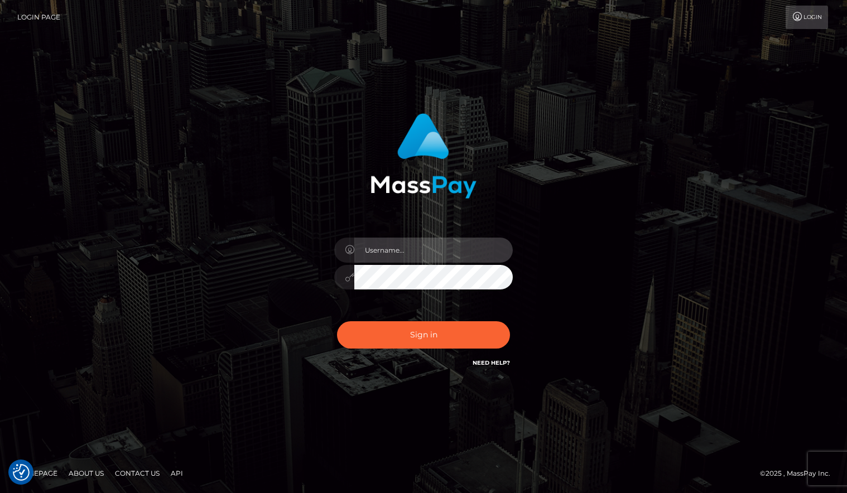  I want to click on a: Login Page, so click(39, 17).